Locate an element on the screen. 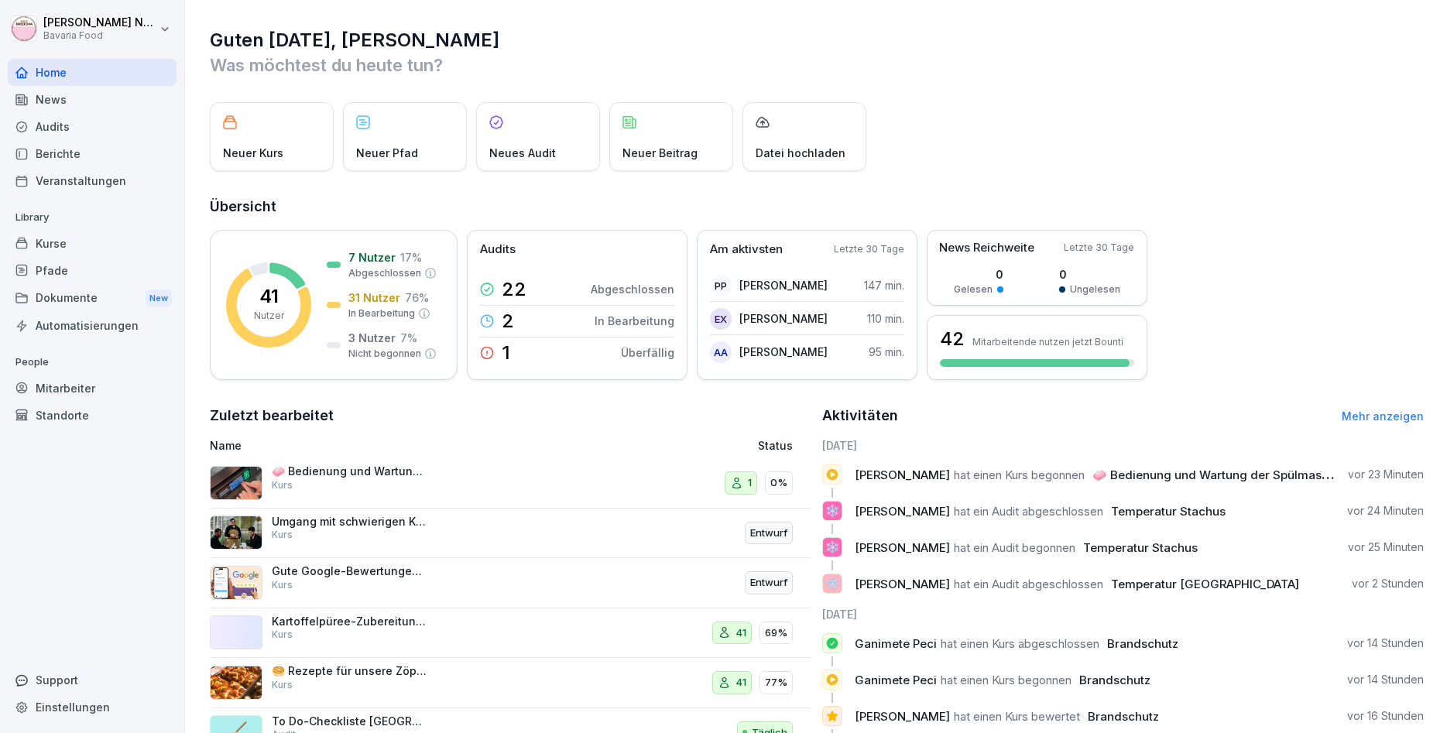 Image resolution: width=1447 pixels, height=733 pixels. p: vor 23 Minuten is located at coordinates (1386, 475).